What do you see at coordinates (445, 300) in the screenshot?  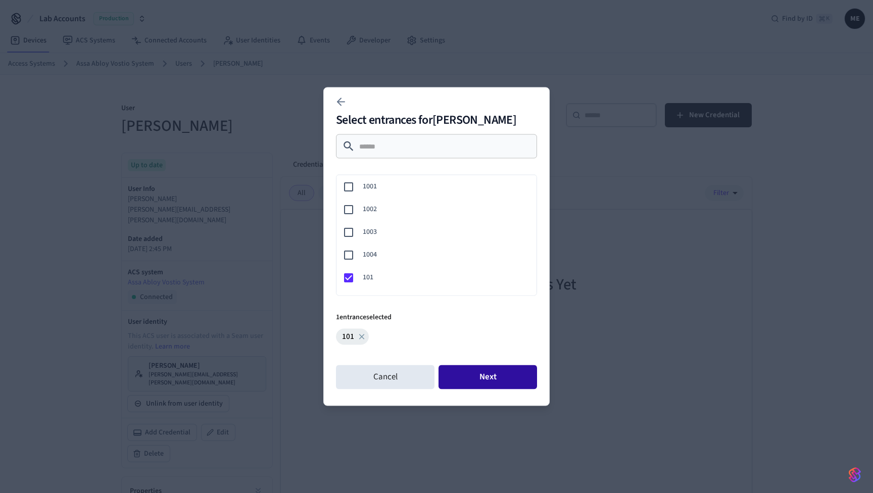 I see `span: 102` at bounding box center [445, 300].